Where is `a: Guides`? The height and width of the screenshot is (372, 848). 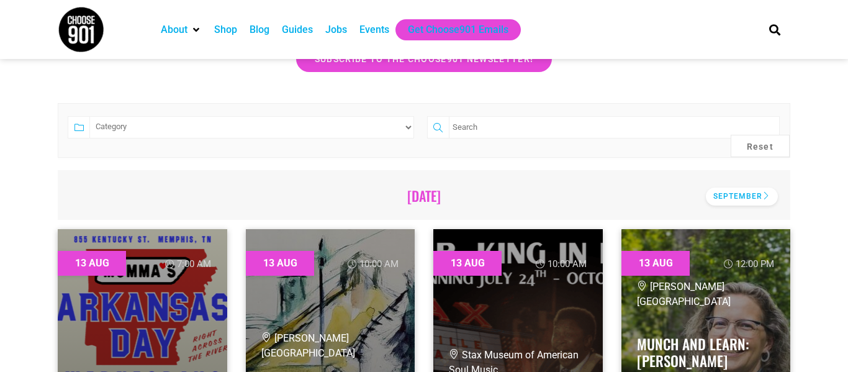
a: Guides is located at coordinates (297, 30).